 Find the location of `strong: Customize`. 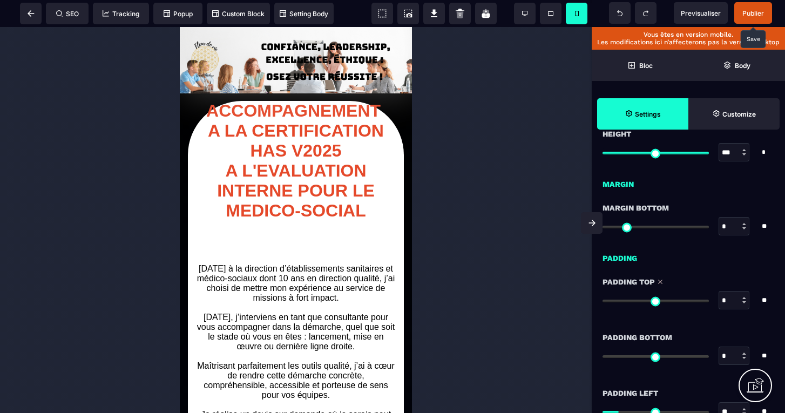

strong: Customize is located at coordinates (739, 114).